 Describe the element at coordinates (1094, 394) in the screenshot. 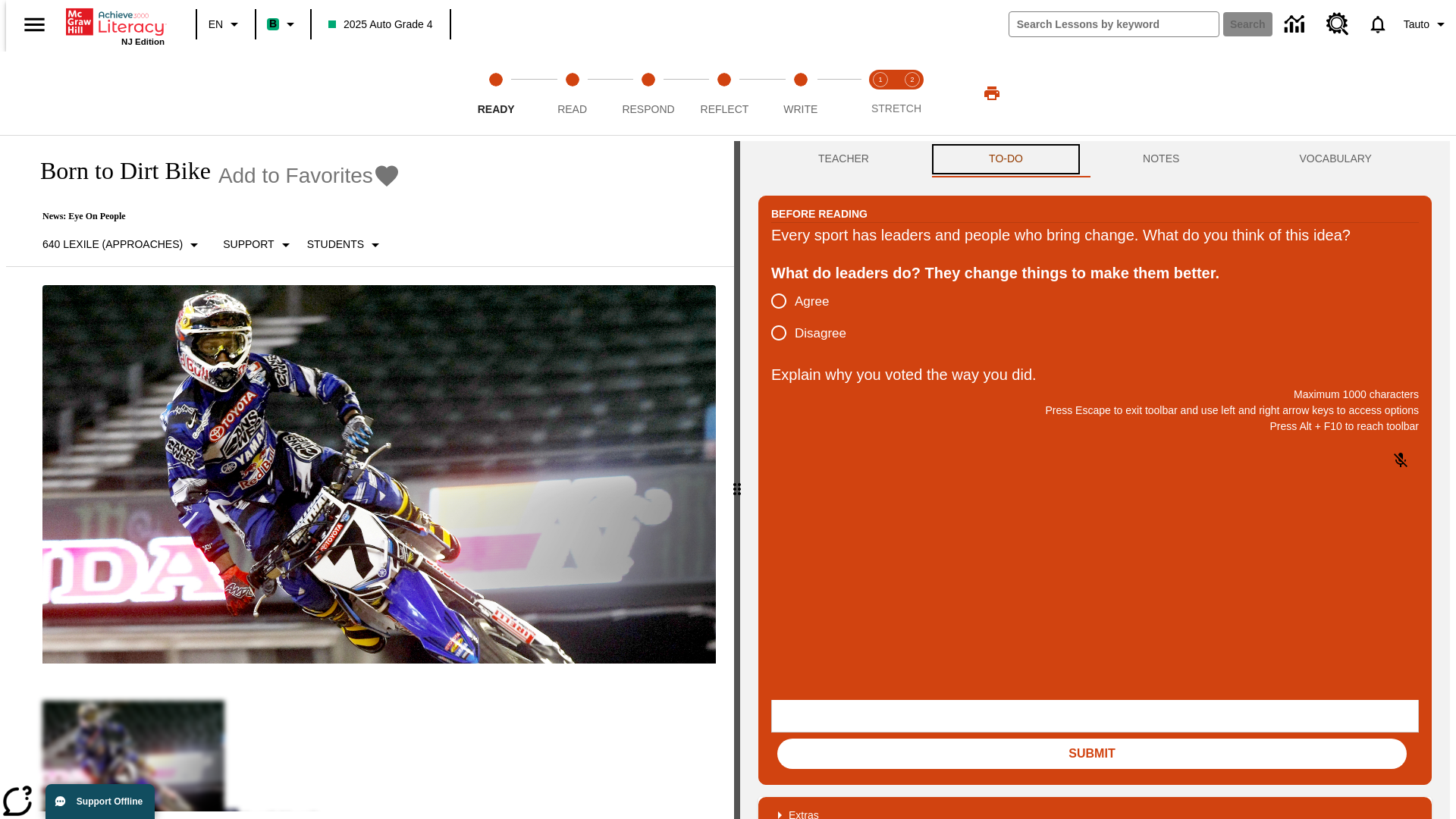

I see `p: Maximum 1000 characters` at that location.